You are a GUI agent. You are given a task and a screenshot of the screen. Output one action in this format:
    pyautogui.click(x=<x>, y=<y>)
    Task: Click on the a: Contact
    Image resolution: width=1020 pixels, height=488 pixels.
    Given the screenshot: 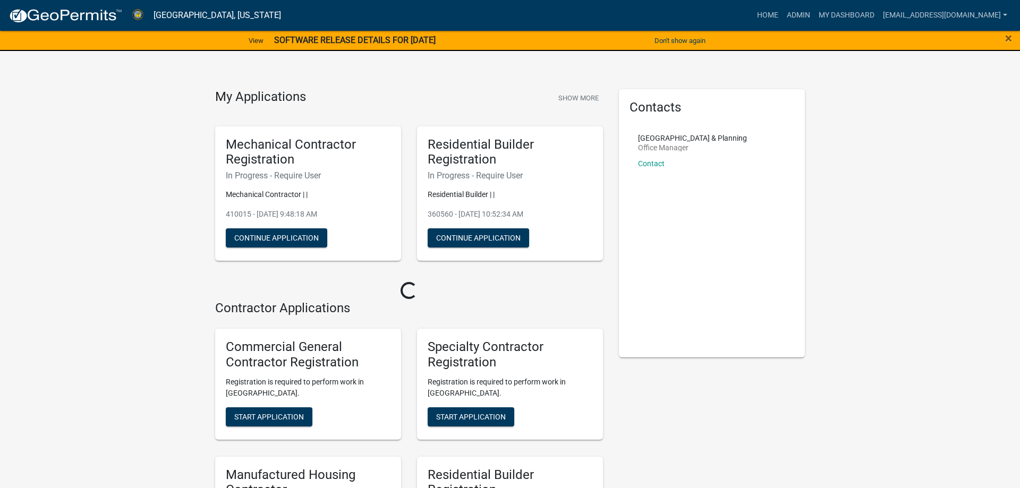 What is the action you would take?
    pyautogui.click(x=651, y=164)
    